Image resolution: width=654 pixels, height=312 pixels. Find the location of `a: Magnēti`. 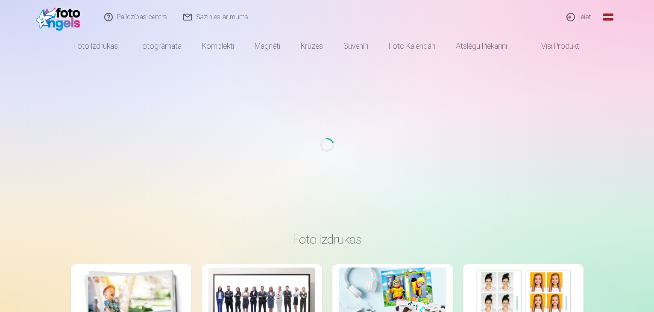

a: Magnēti is located at coordinates (268, 46).